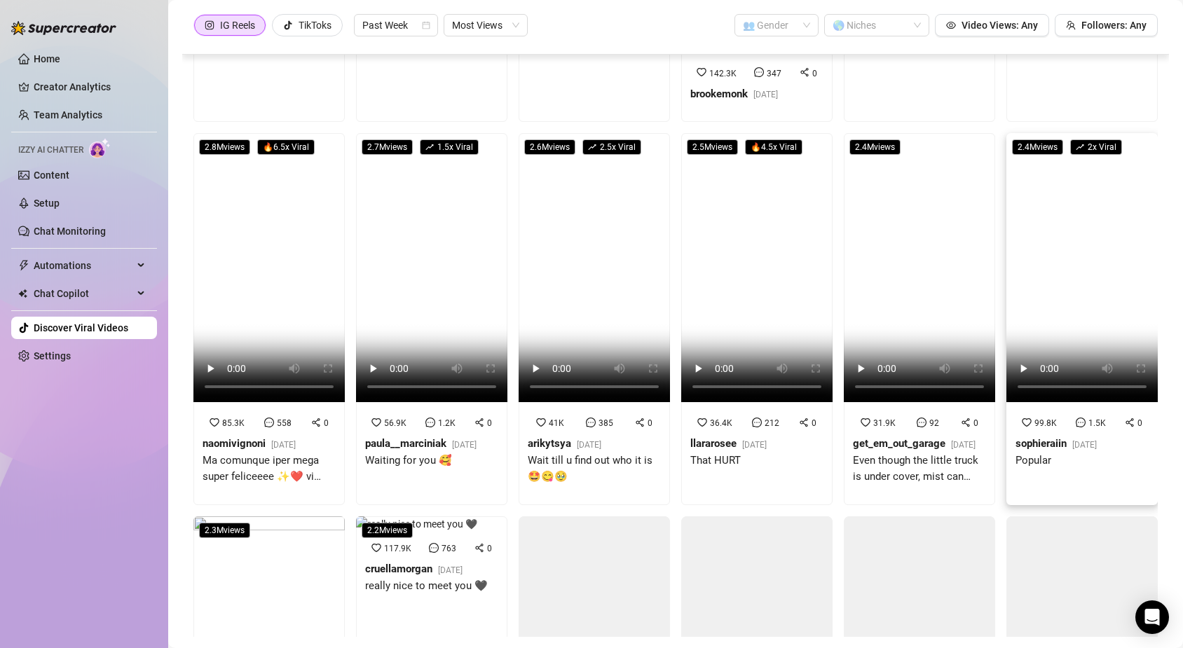  I want to click on span: Followers: Any, so click(1114, 25).